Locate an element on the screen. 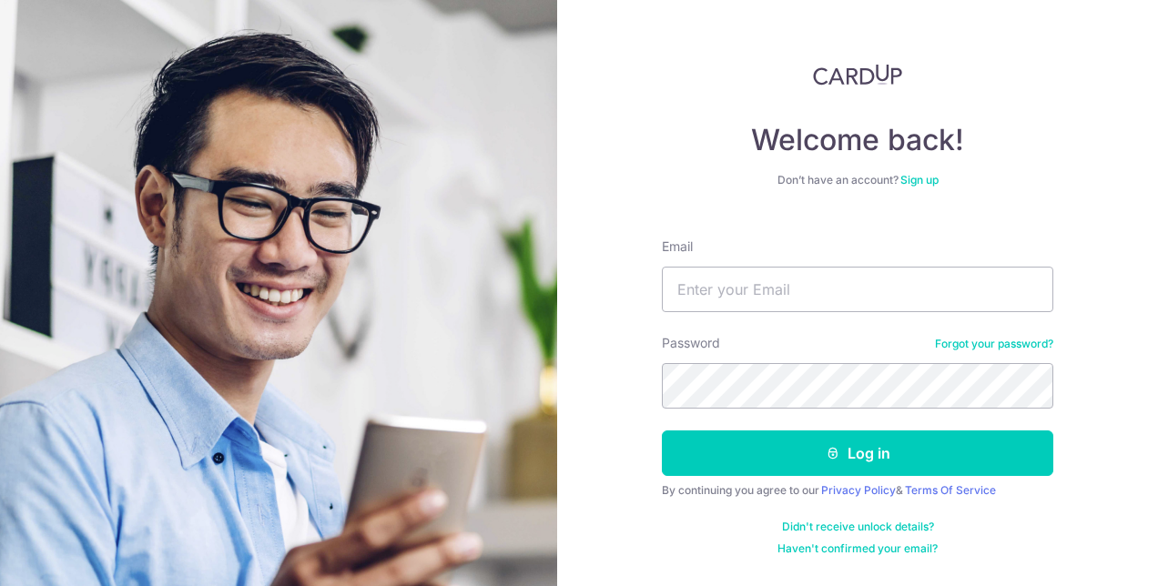 The width and height of the screenshot is (1158, 586). a: Privacy Policy is located at coordinates (858, 490).